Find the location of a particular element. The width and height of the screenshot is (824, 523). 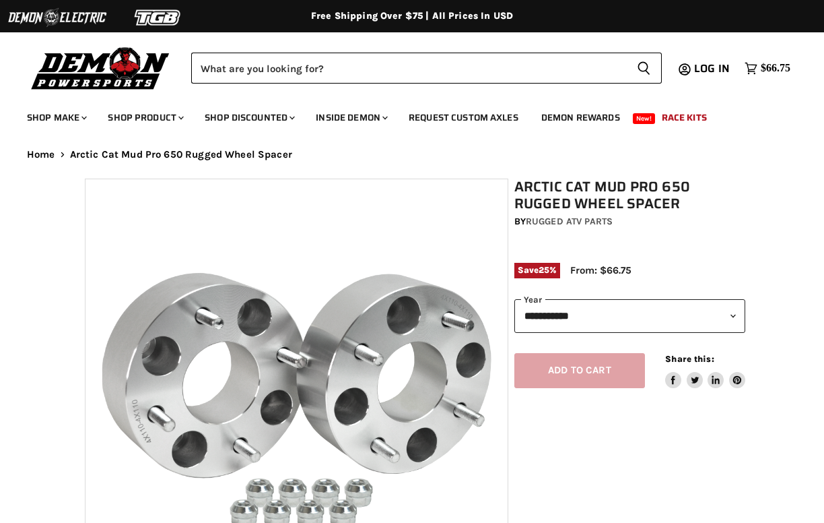

a: Request Custom Axles is located at coordinates (463, 117).